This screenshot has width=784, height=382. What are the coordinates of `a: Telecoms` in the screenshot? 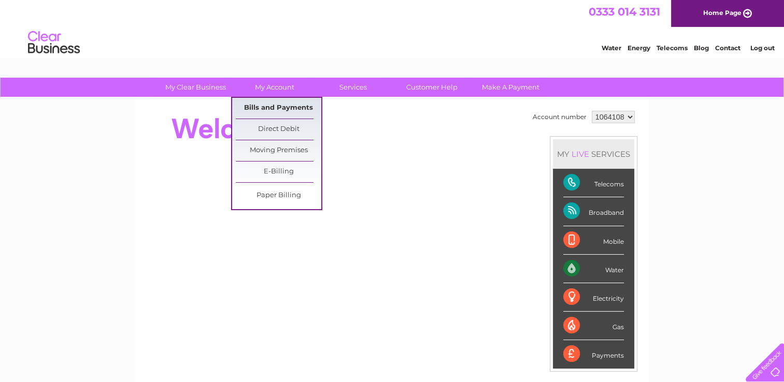 It's located at (672, 48).